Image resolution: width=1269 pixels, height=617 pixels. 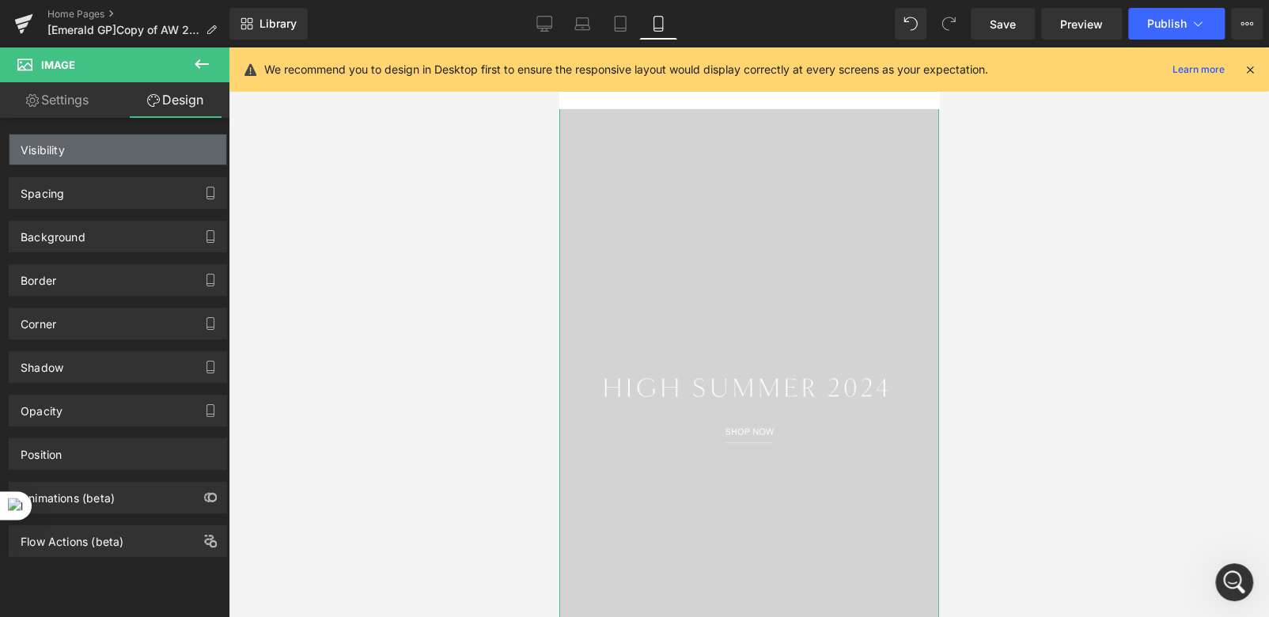 I want to click on a: Learn more, so click(x=1198, y=70).